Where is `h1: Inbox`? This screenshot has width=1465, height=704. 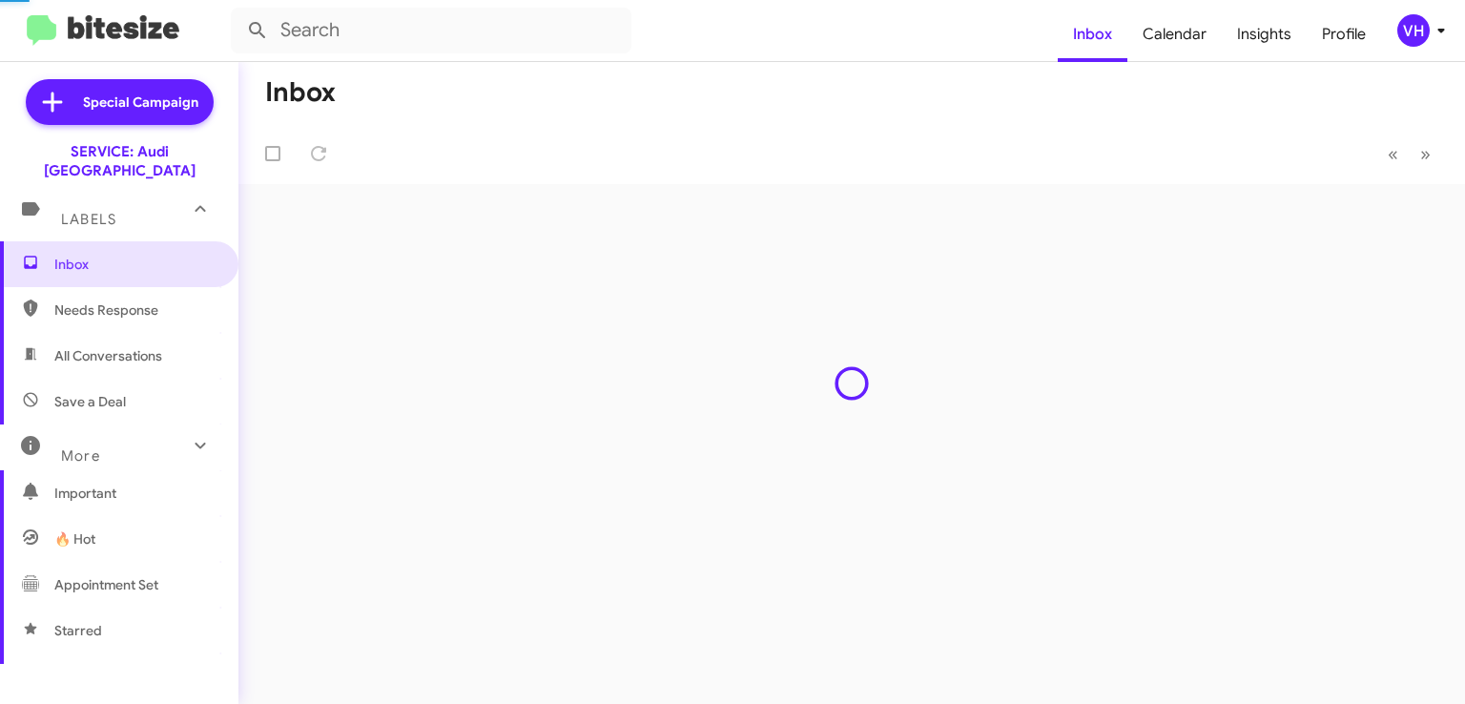
h1: Inbox is located at coordinates (301, 93).